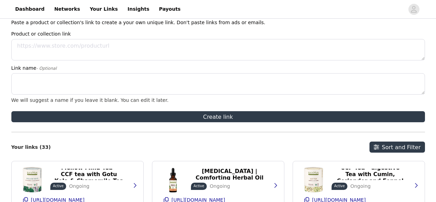  Describe the element at coordinates (67, 9) in the screenshot. I see `a: Networks` at that location.